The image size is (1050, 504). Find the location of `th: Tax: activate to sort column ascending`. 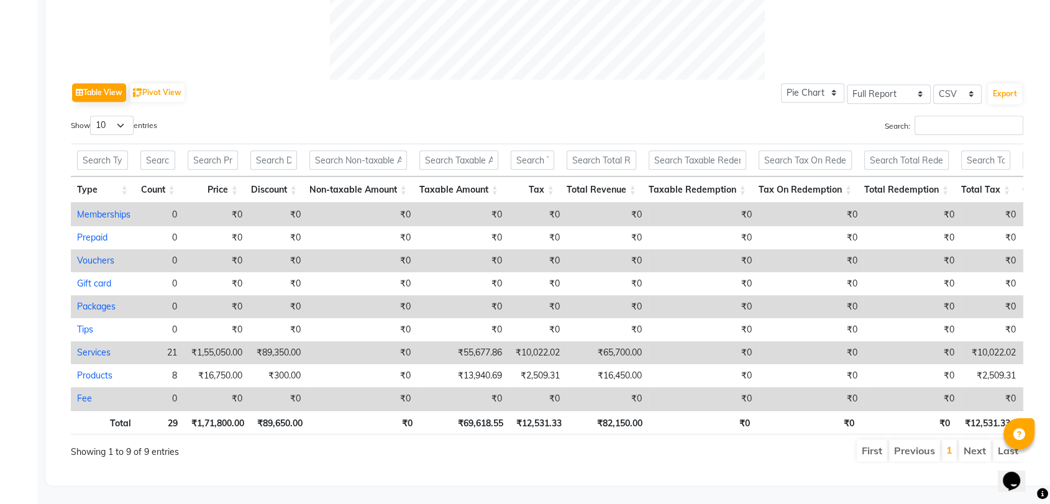

th: Tax: activate to sort column ascending is located at coordinates (532, 189).